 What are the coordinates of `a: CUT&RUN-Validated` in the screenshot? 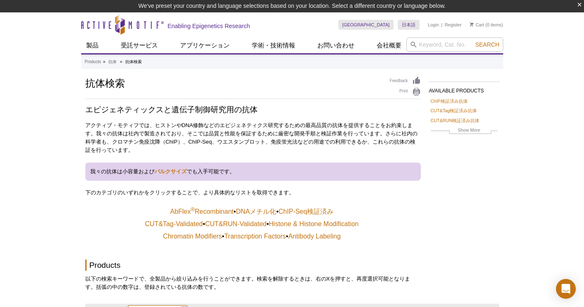 It's located at (236, 224).